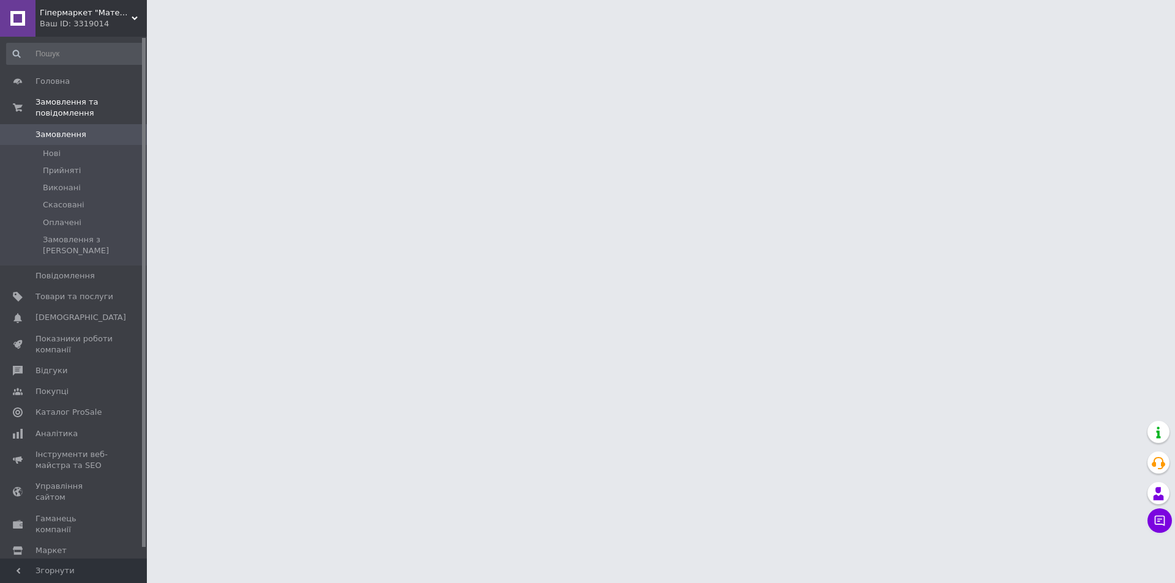  I want to click on span: Каталог ProSale, so click(69, 413).